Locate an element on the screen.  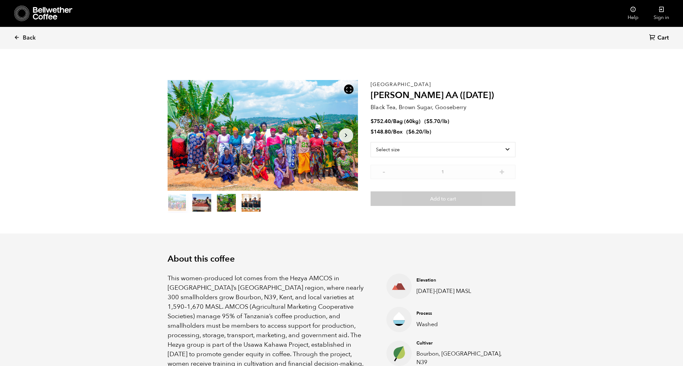
h4: Elevation is located at coordinates (461, 280).